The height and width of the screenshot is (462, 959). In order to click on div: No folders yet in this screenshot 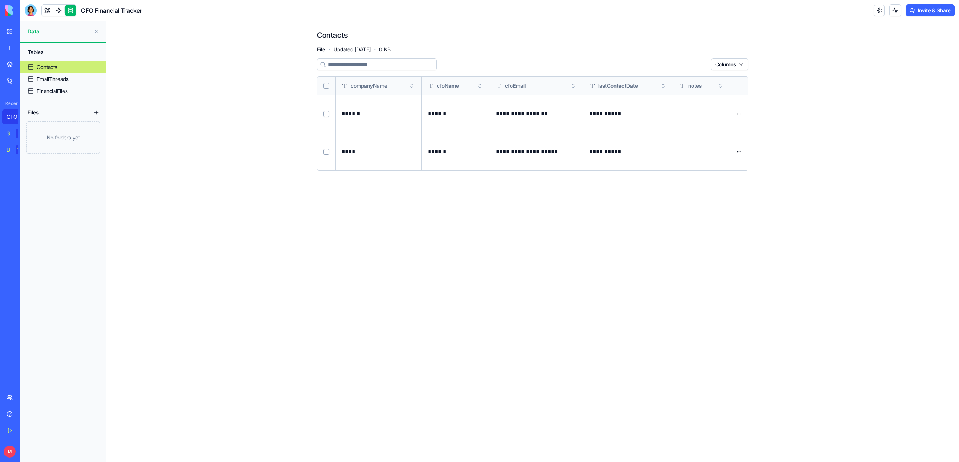, I will do `click(63, 138)`.